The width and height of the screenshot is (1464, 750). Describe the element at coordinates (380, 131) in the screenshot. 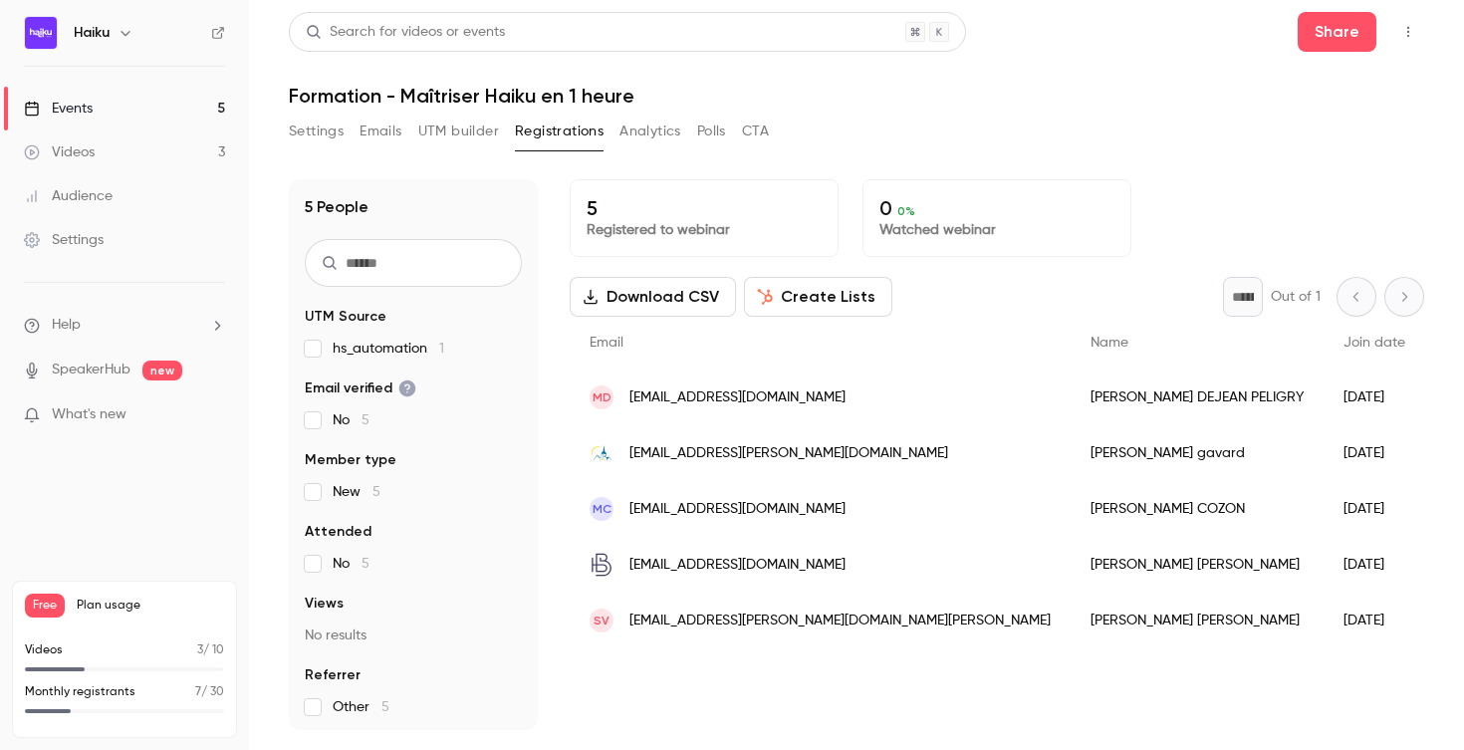

I see `button: Emails` at that location.